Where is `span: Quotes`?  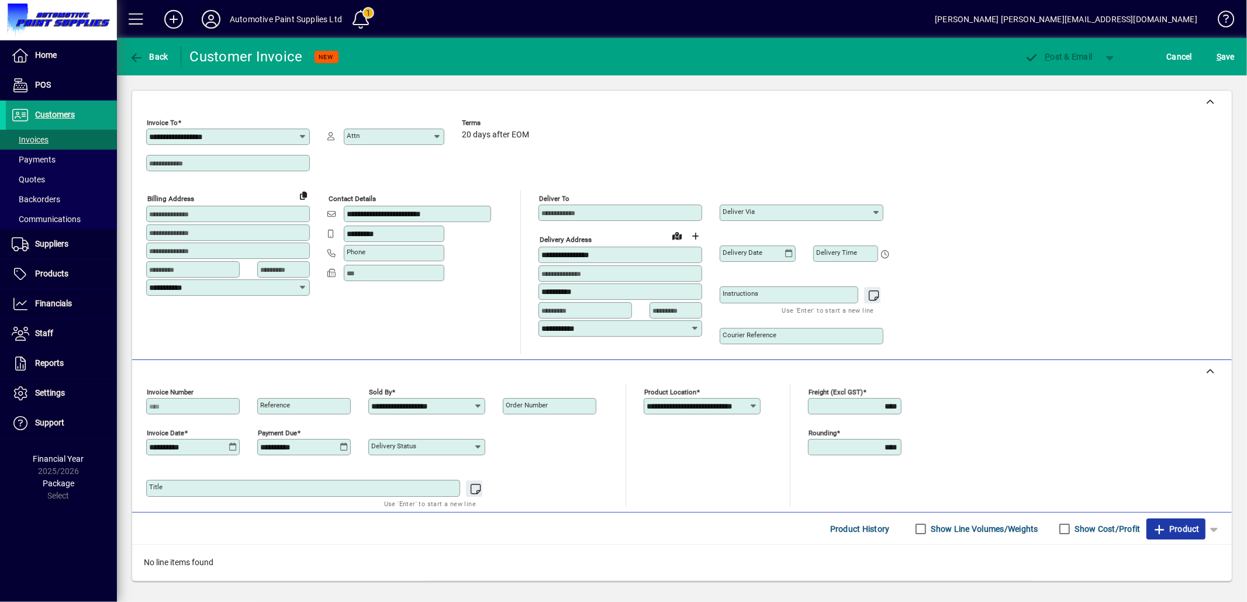 span: Quotes is located at coordinates (28, 180).